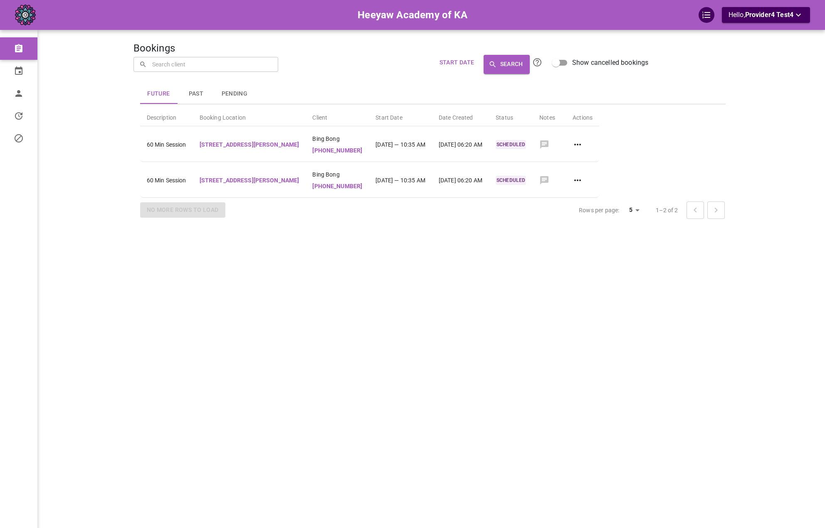 The width and height of the screenshot is (825, 528). Describe the element at coordinates (196, 94) in the screenshot. I see `button: Past` at that location.